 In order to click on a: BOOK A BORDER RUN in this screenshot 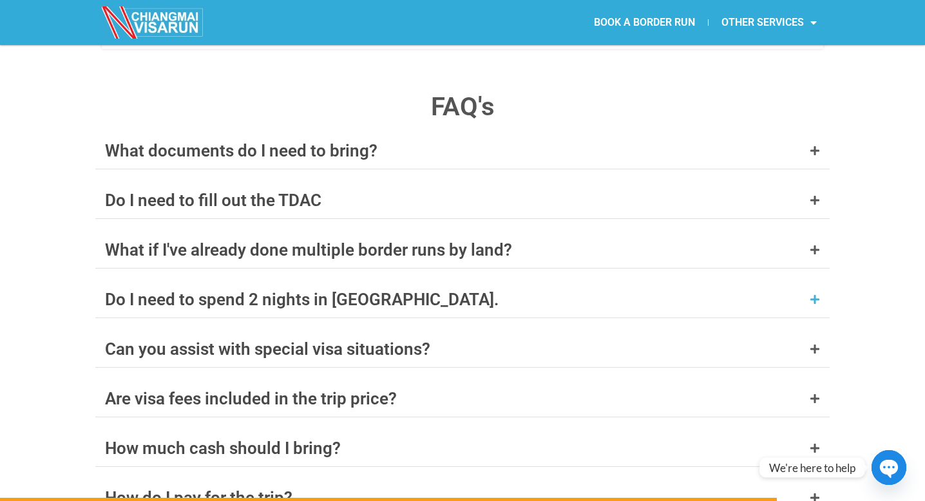, I will do `click(644, 23)`.